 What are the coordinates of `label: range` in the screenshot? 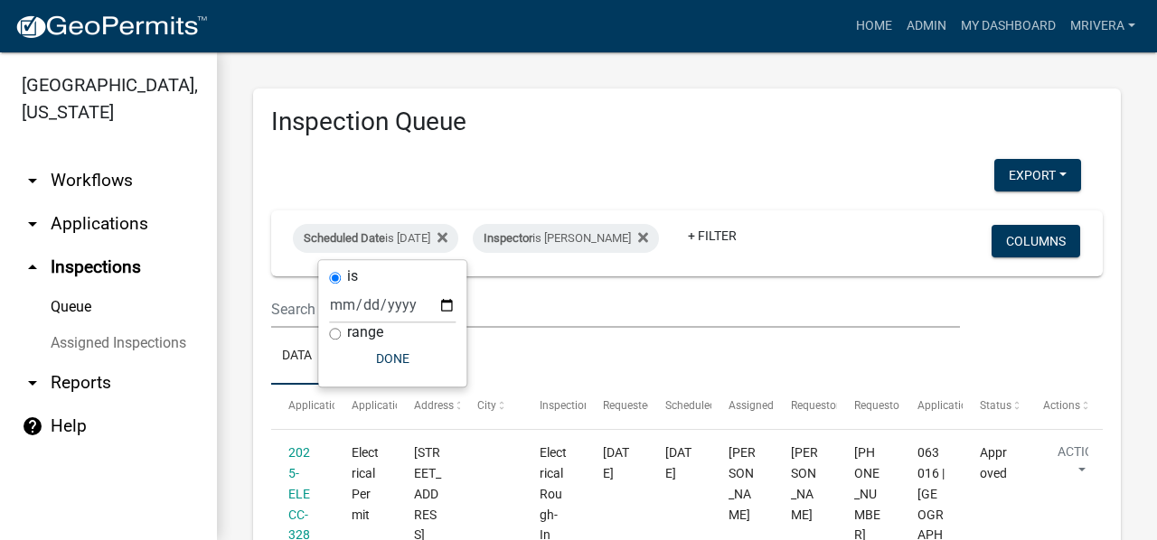 It's located at (365, 333).